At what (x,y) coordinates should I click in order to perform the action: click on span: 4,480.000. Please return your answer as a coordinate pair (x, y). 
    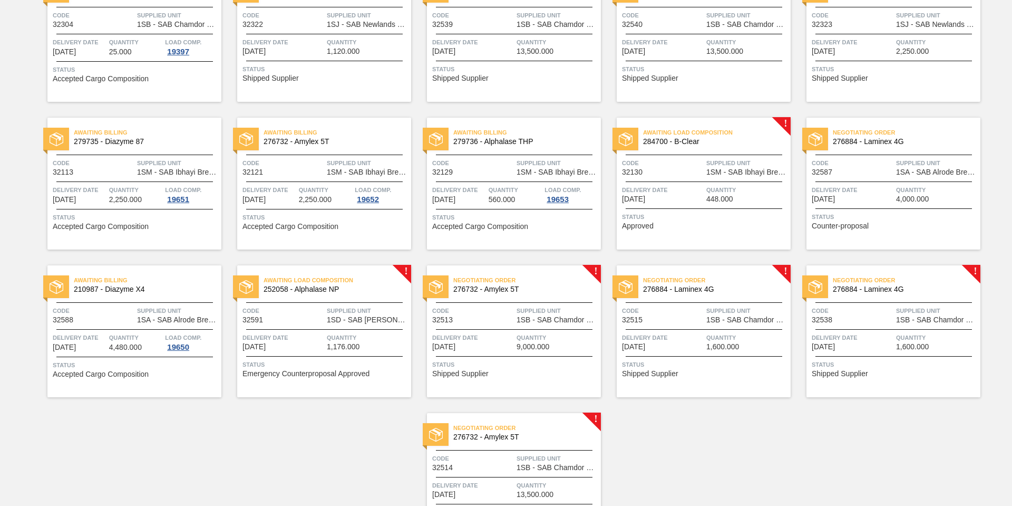
    Looking at the image, I should click on (126, 347).